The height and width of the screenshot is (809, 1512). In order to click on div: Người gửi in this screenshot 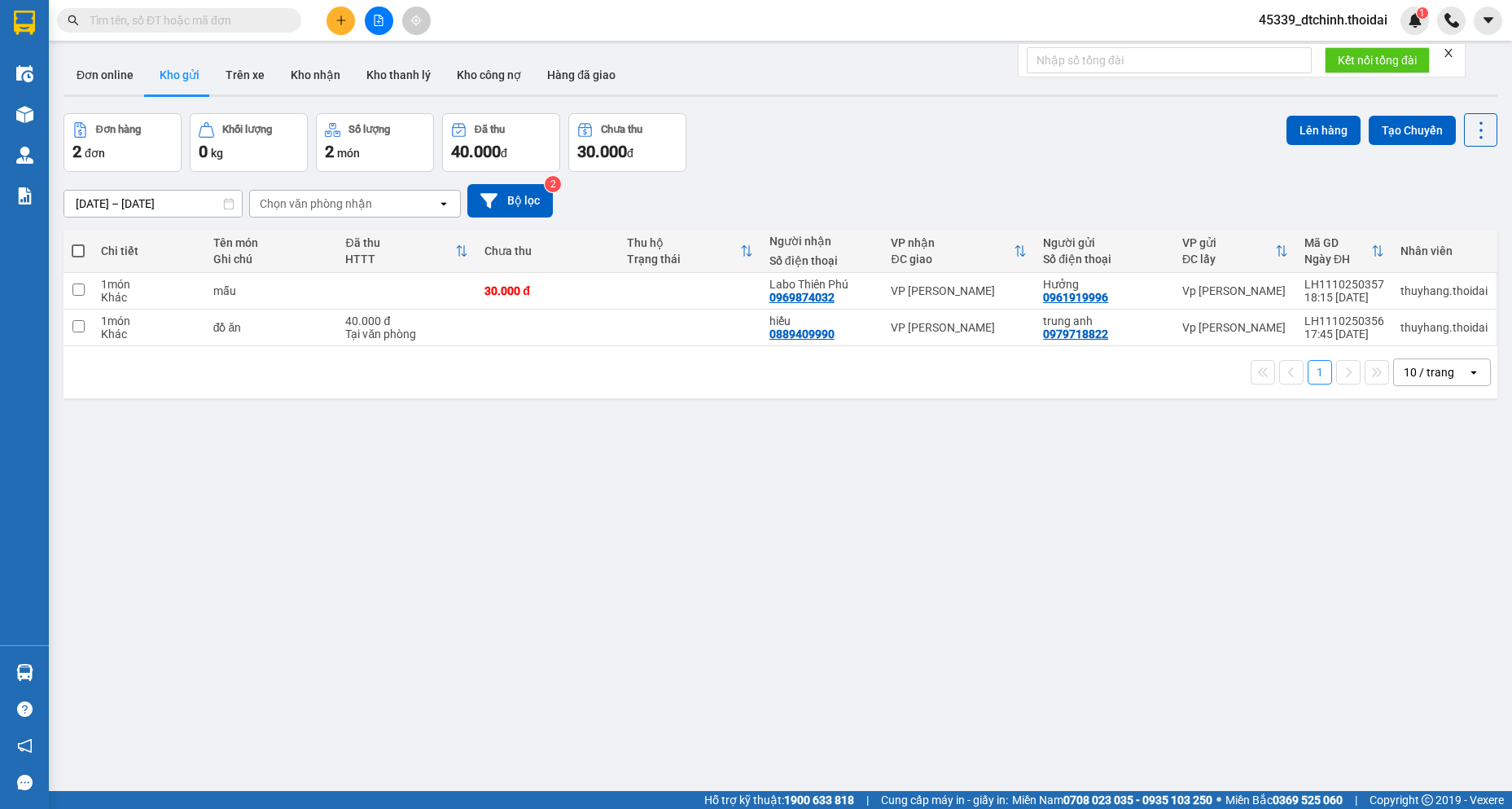, I will do `click(1104, 243)`.